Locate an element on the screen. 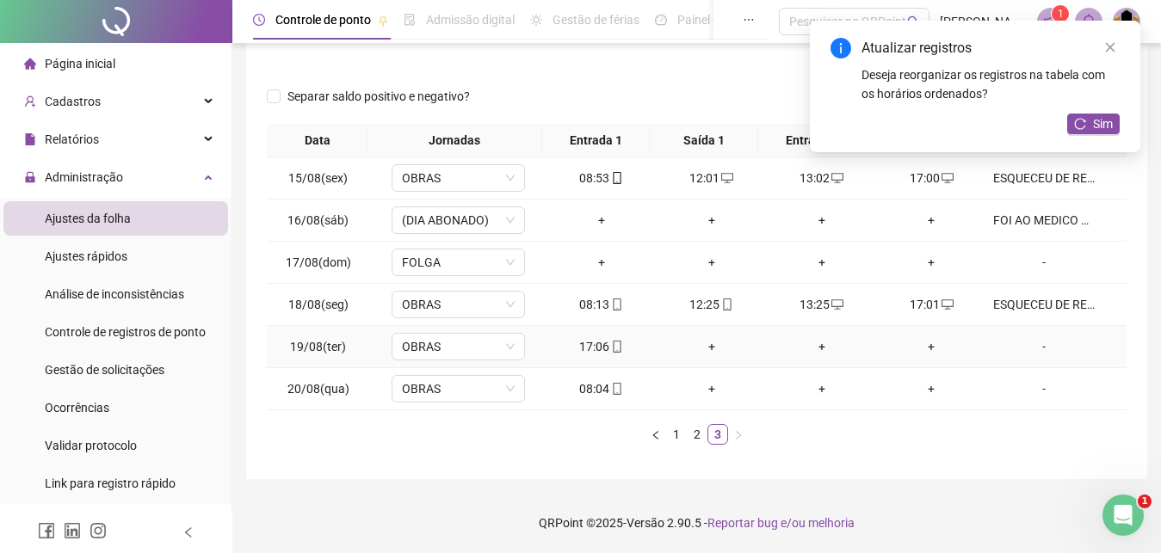  span: search is located at coordinates (913, 22).